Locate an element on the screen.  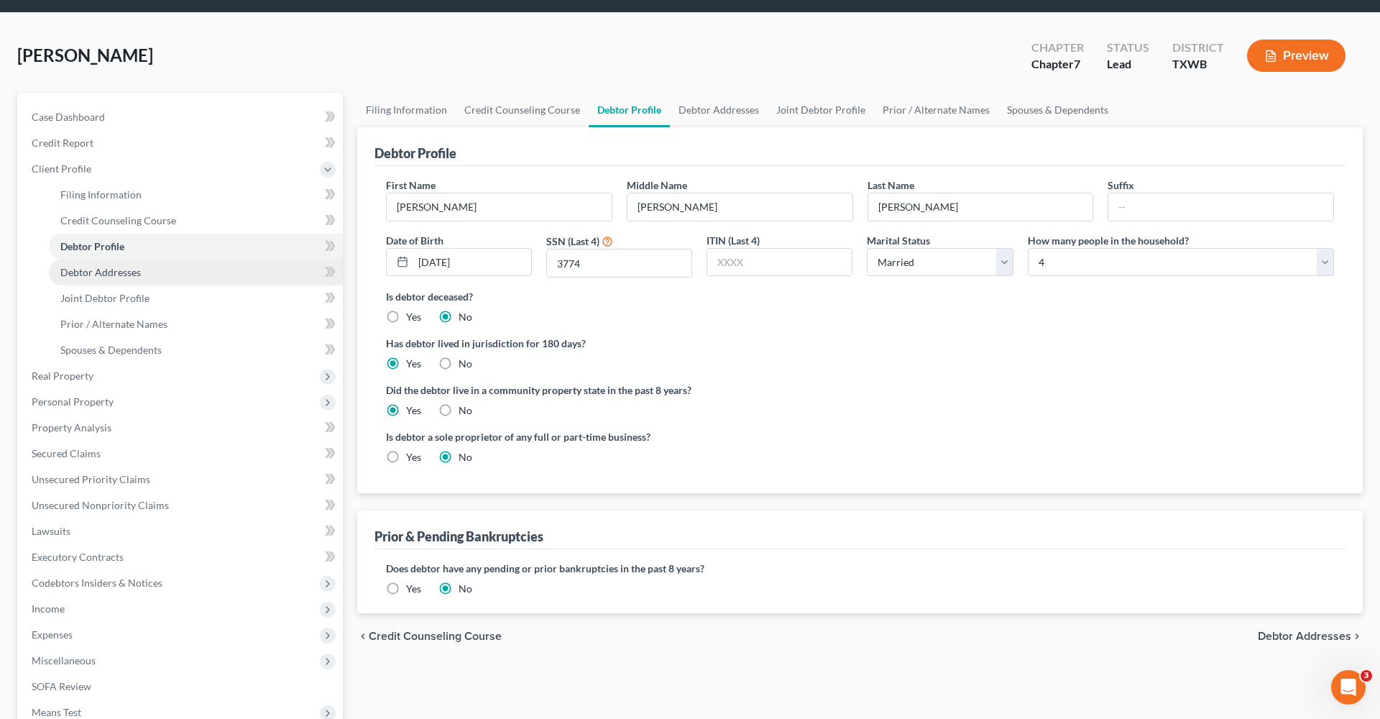
span: Codebtors Insiders & Notices is located at coordinates (97, 582).